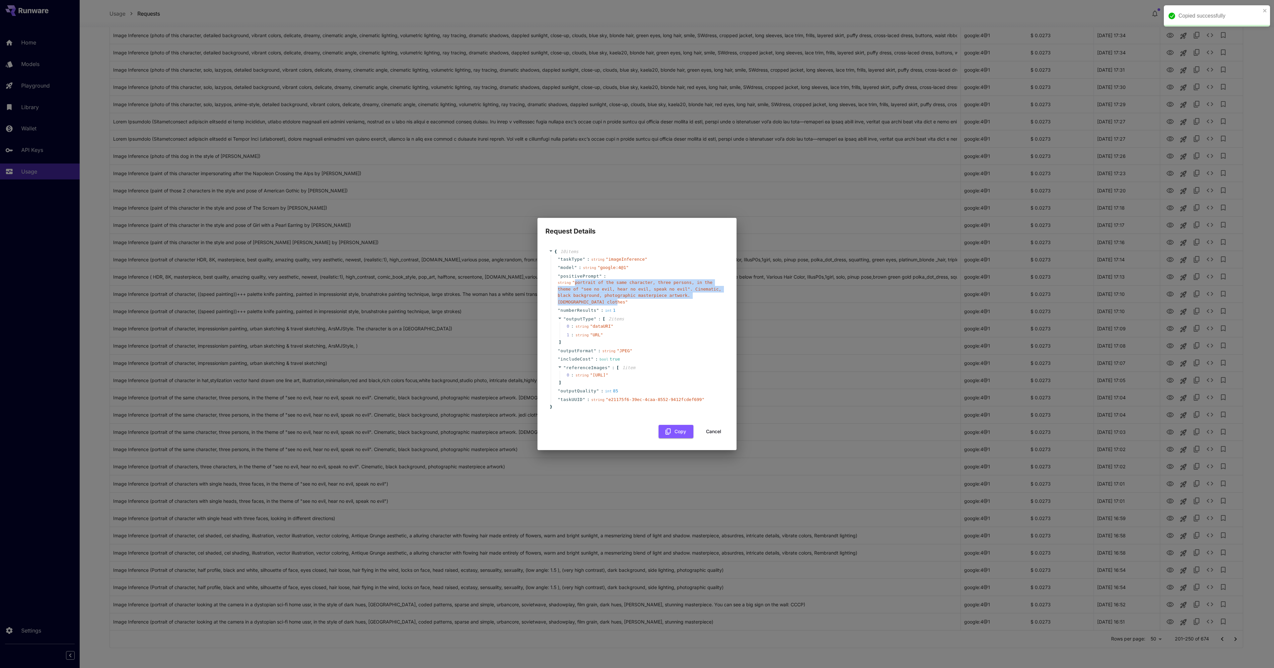  What do you see at coordinates (616, 319) in the screenshot?
I see `span: 2 item s` at bounding box center [616, 319].